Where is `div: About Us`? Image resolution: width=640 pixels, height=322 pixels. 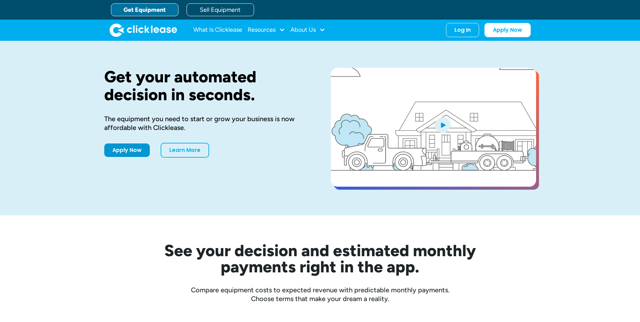 div: About Us is located at coordinates (308, 30).